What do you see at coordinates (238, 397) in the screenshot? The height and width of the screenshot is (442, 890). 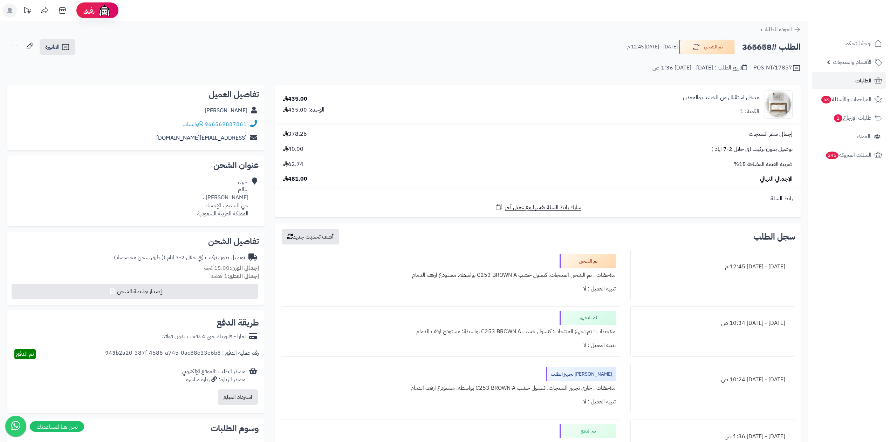 I see `button: استرداد المبلغ` at bounding box center [238, 397].